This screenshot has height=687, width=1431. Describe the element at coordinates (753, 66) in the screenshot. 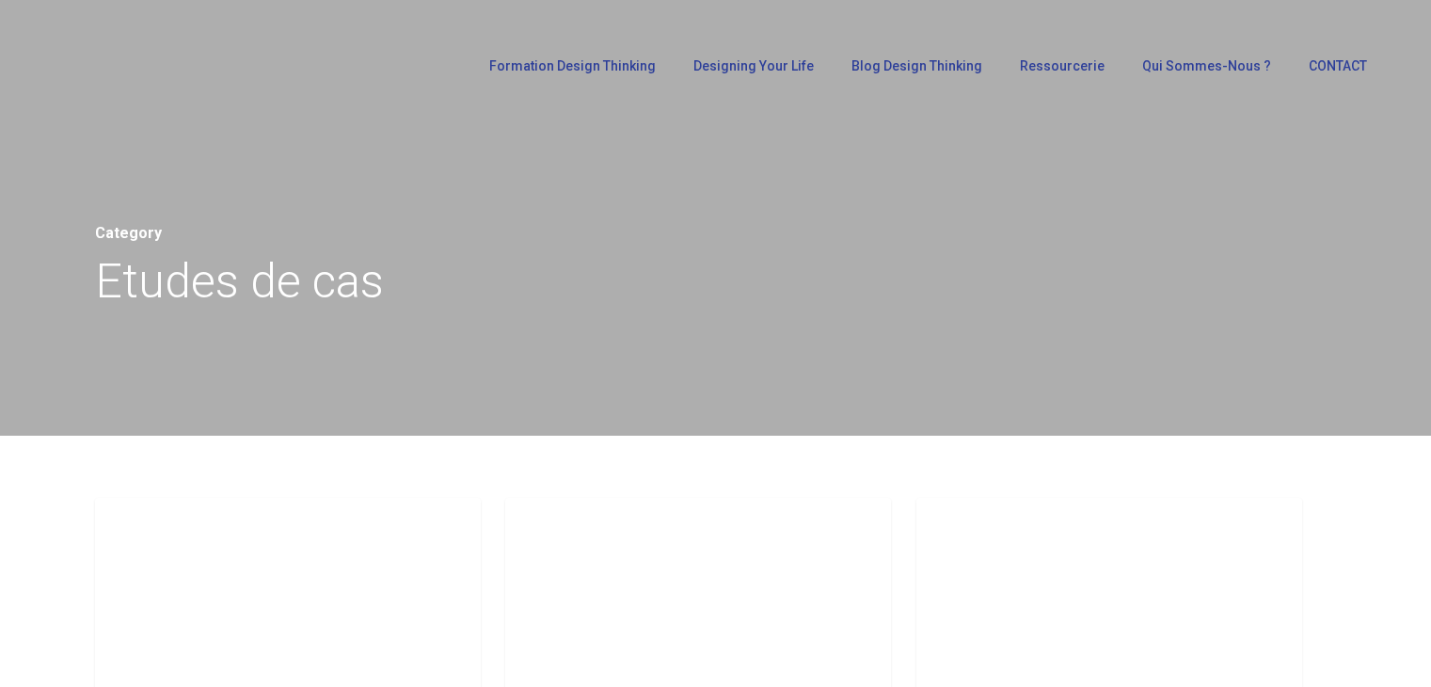

I see `span: Designing Your Life` at that location.